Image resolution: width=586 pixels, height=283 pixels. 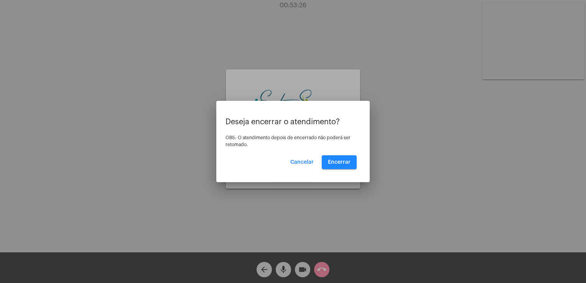 I want to click on span: Encerrar, so click(x=339, y=162).